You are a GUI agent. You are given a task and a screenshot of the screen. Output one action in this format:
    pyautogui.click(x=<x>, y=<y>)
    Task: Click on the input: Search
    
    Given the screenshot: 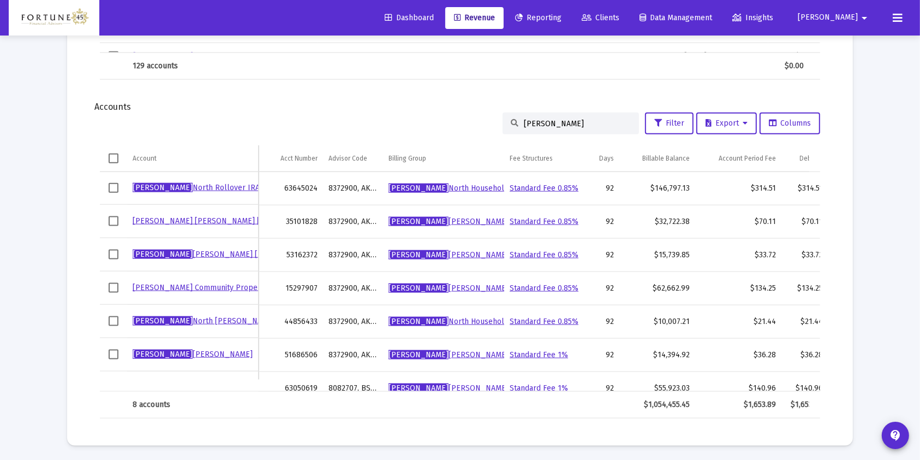 What is the action you would take?
    pyautogui.click(x=578, y=123)
    